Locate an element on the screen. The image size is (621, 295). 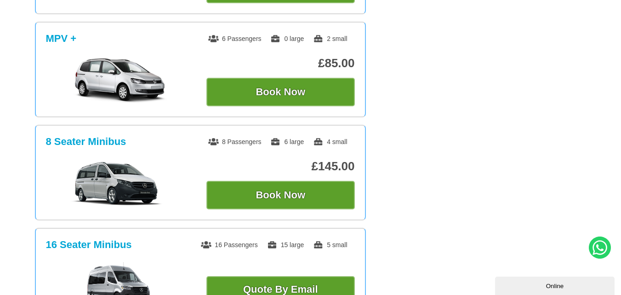
span: 2 small is located at coordinates (330, 39).